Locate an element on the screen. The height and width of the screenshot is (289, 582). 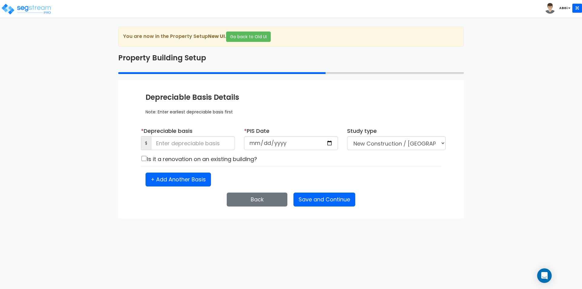
div: Property Building Setup is located at coordinates (291, 58).